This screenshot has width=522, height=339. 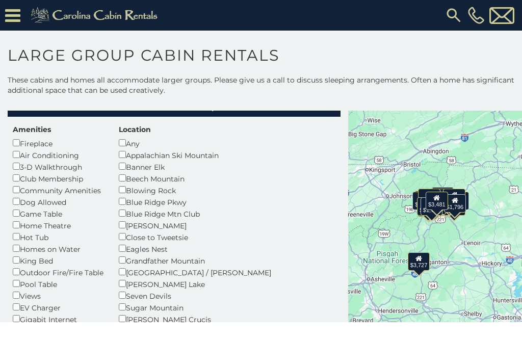 What do you see at coordinates (58, 213) in the screenshot?
I see `div: Game Table` at bounding box center [58, 213].